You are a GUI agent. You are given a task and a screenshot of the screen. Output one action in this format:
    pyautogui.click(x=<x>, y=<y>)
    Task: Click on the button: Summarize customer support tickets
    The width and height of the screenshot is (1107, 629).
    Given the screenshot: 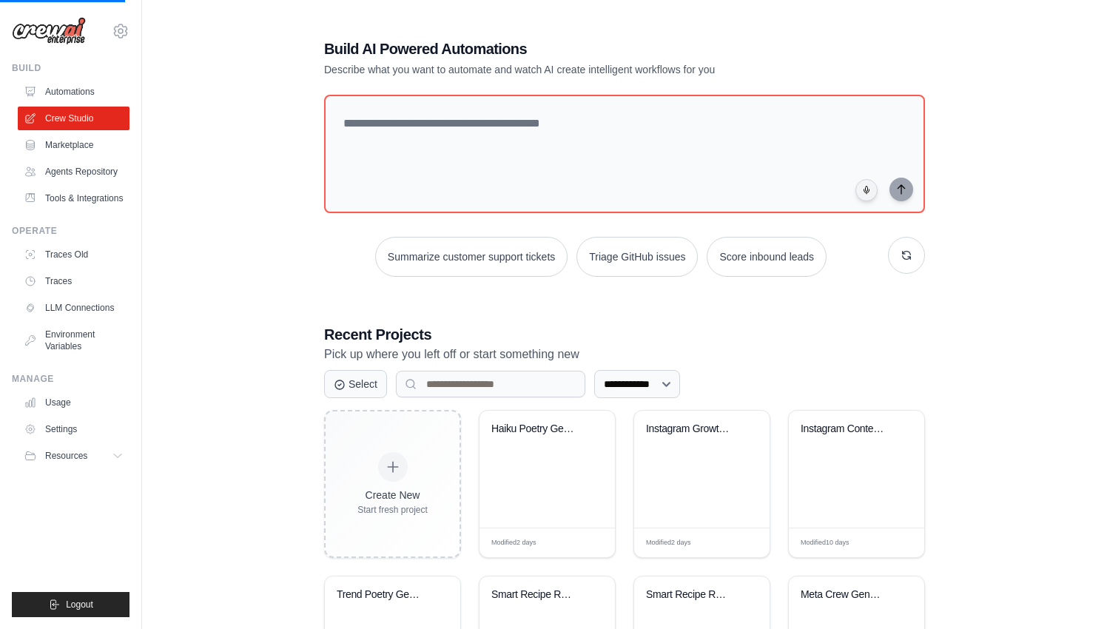 What is the action you would take?
    pyautogui.click(x=471, y=257)
    